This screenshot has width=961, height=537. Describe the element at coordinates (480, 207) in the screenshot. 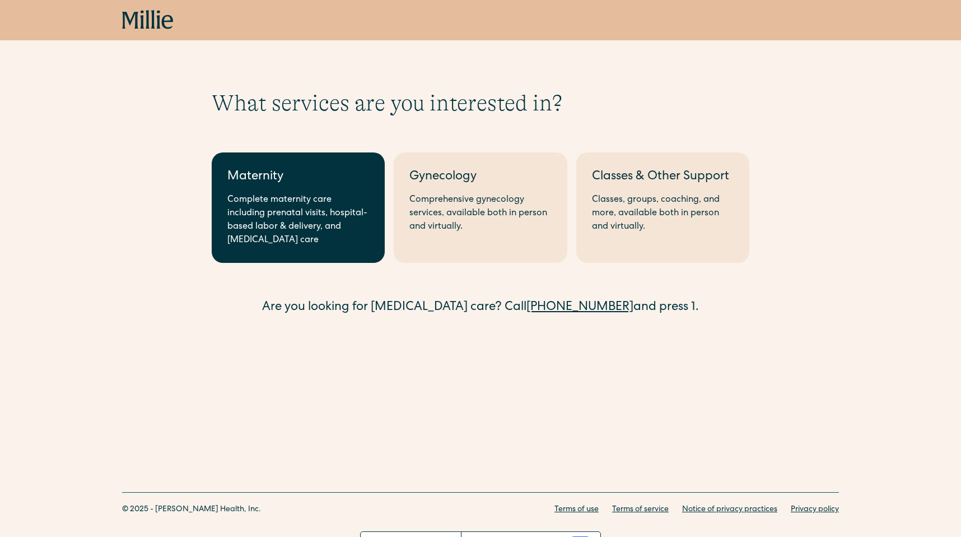

I see `a: GynecologyComprehensive gynecology services, available both in person and virtually.` at that location.